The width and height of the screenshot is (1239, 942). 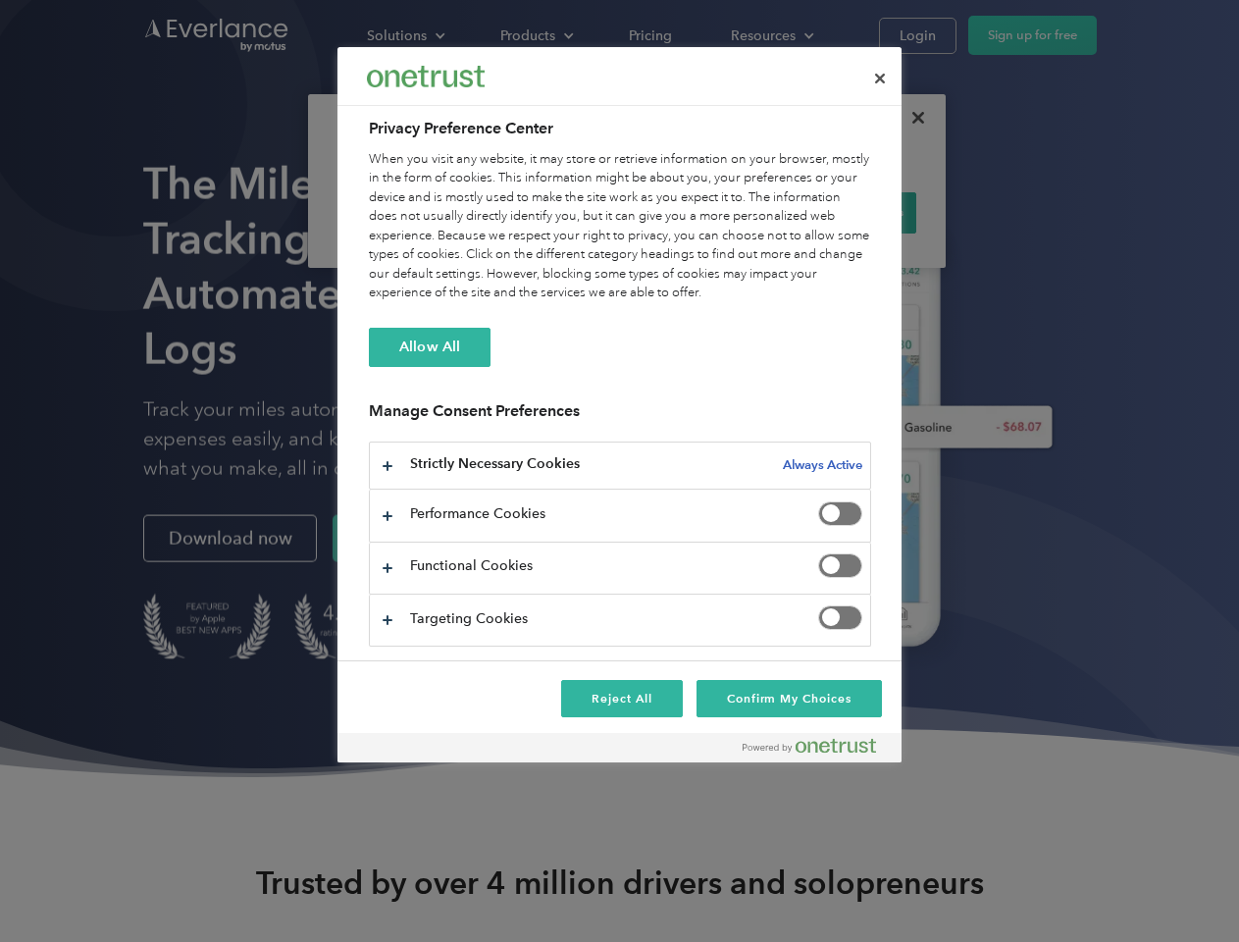 I want to click on h3: Manage Consent Preferences, so click(x=620, y=416).